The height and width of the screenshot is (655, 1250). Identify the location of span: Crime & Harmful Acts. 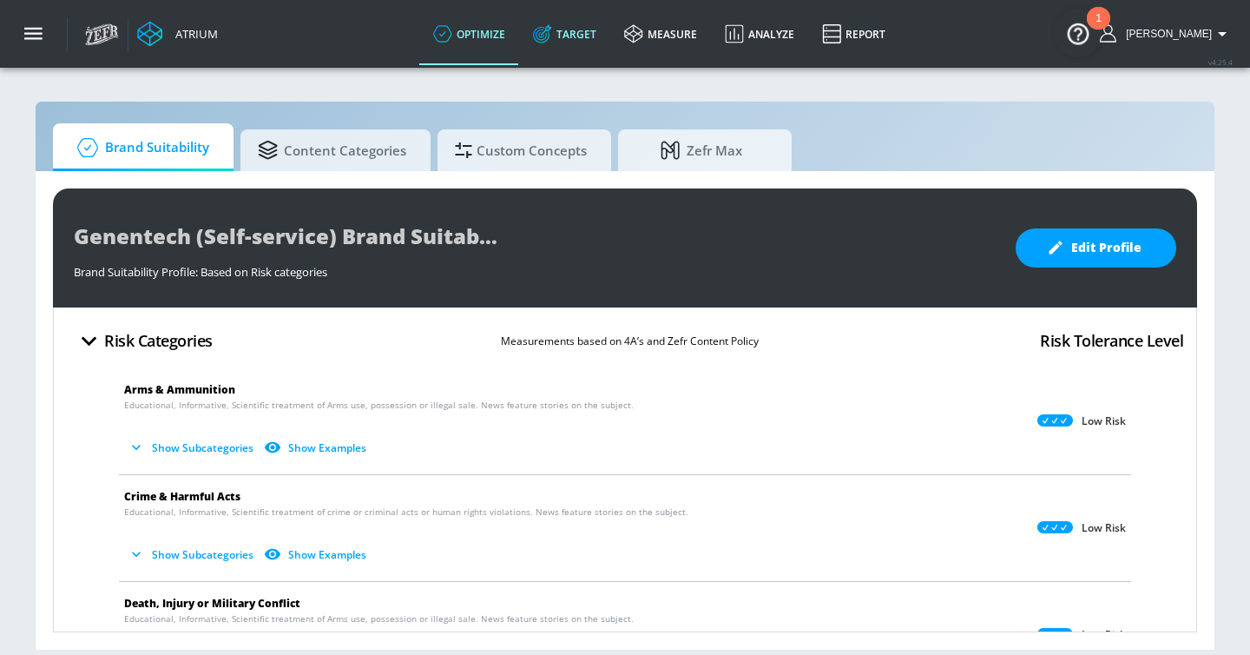
(182, 496).